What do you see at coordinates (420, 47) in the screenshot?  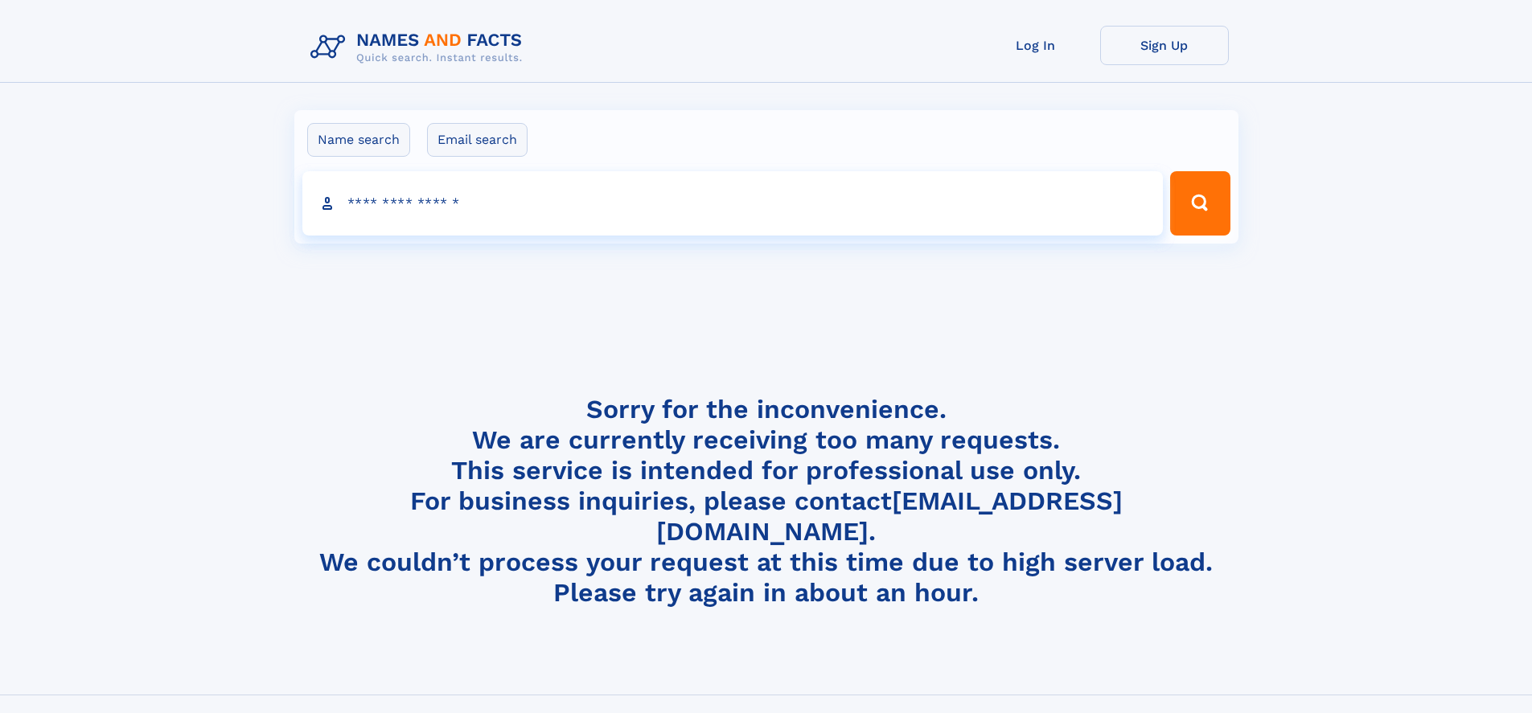 I see `img: Logo Names and Facts` at bounding box center [420, 47].